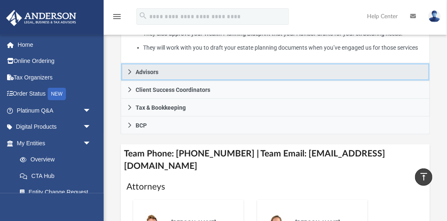 This screenshot has width=447, height=221. Describe the element at coordinates (275, 90) in the screenshot. I see `a: Client Success Coordinators` at that location.